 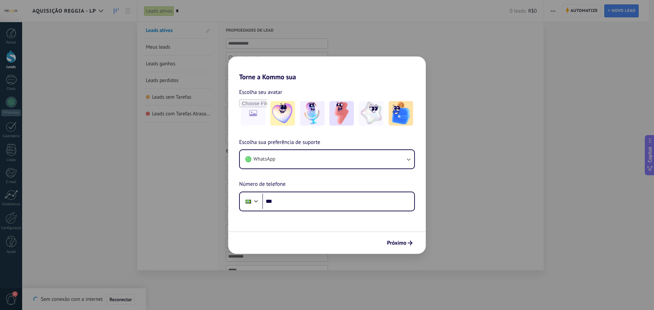 I want to click on span: Próximo, so click(x=397, y=243).